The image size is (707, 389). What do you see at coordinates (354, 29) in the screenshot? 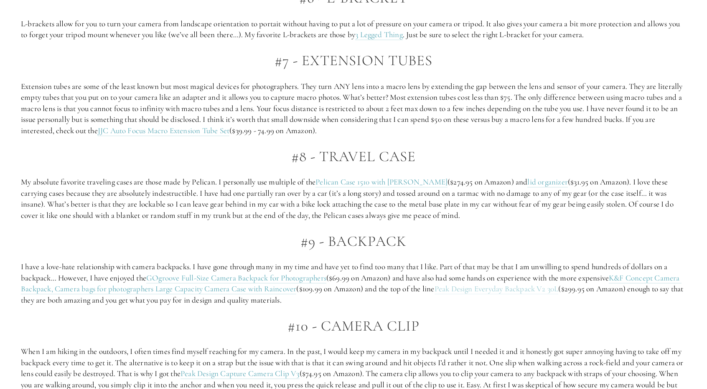
I see `p: L-brackets allow for you to turn your camera from landscape orientation to portait without having...` at bounding box center [354, 29].